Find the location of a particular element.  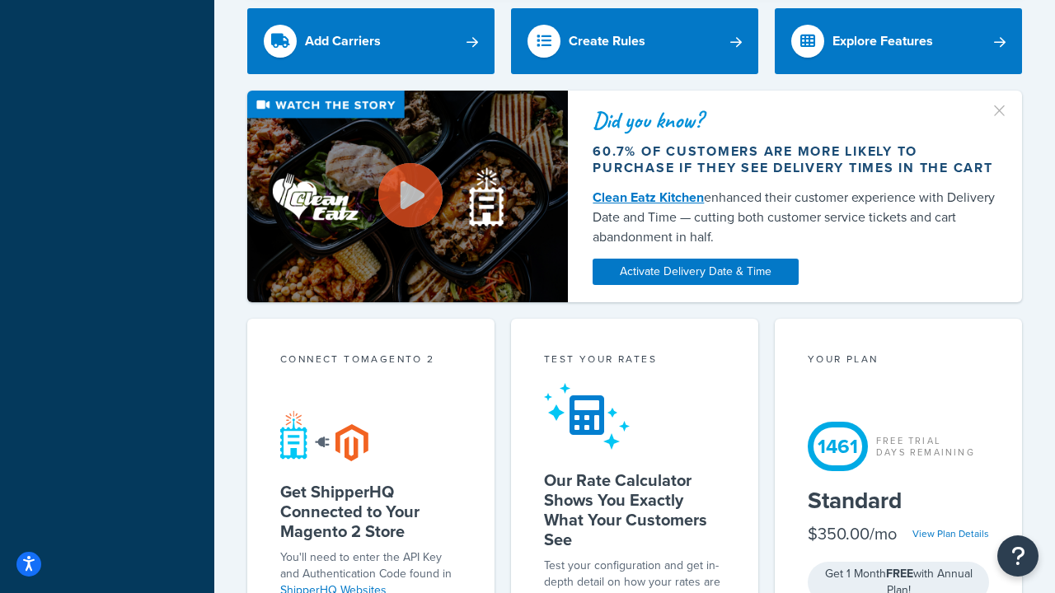

a: Clean Eatz Kitchen is located at coordinates (648, 197).